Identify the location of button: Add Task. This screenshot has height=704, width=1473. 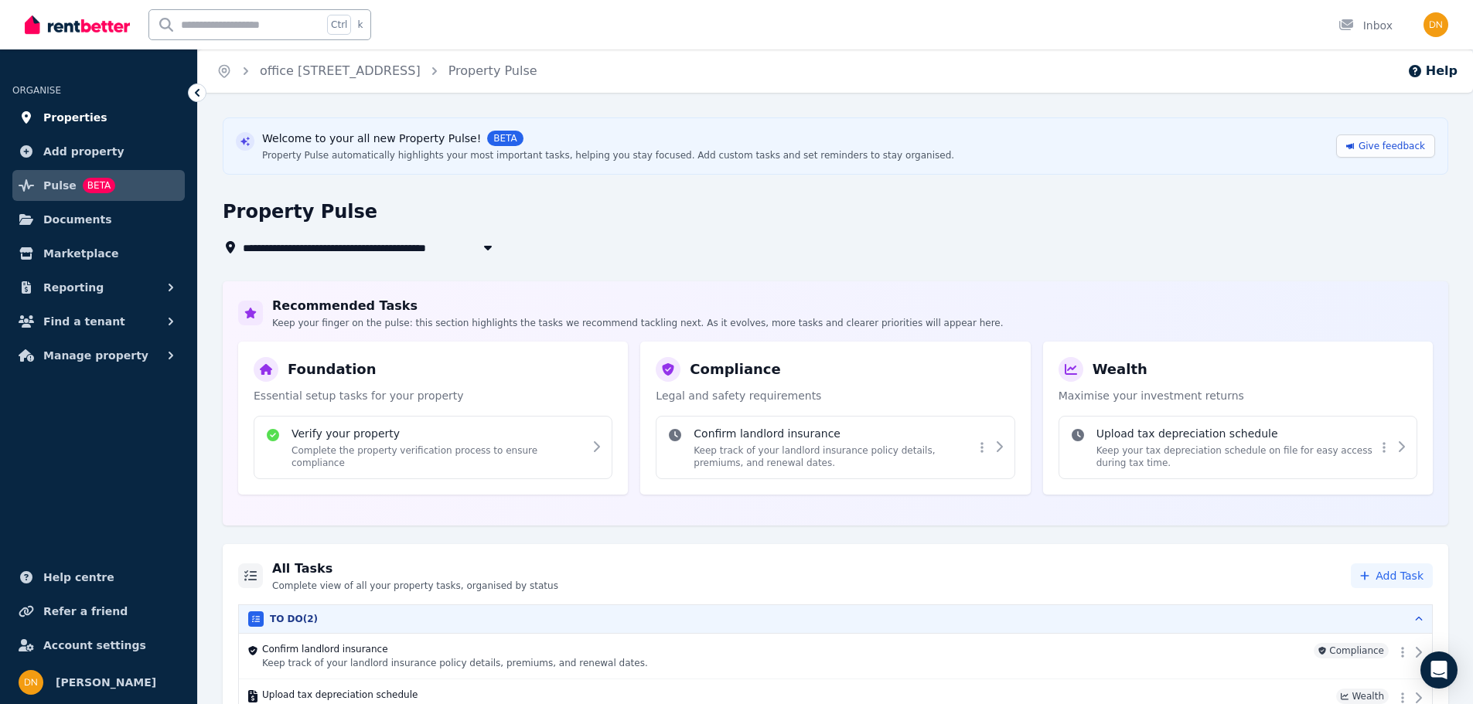
(1391, 576).